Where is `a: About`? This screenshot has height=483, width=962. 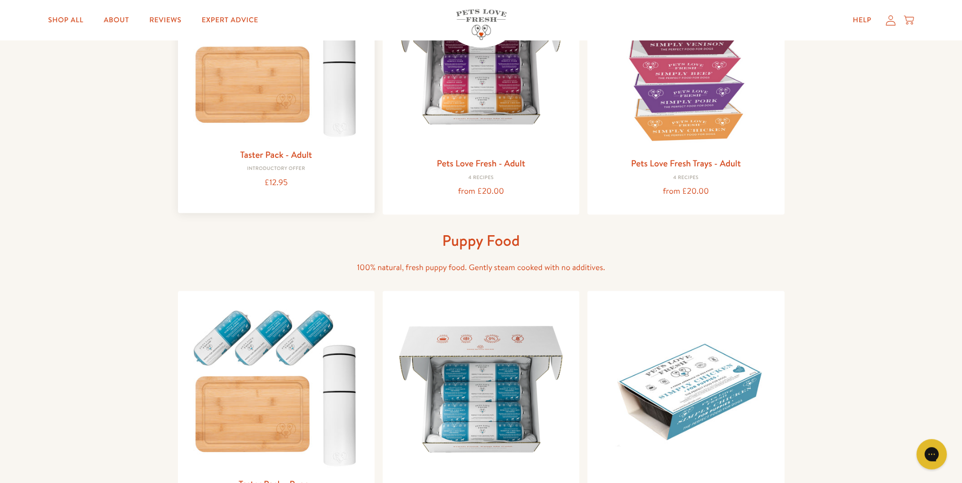
a: About is located at coordinates (116, 20).